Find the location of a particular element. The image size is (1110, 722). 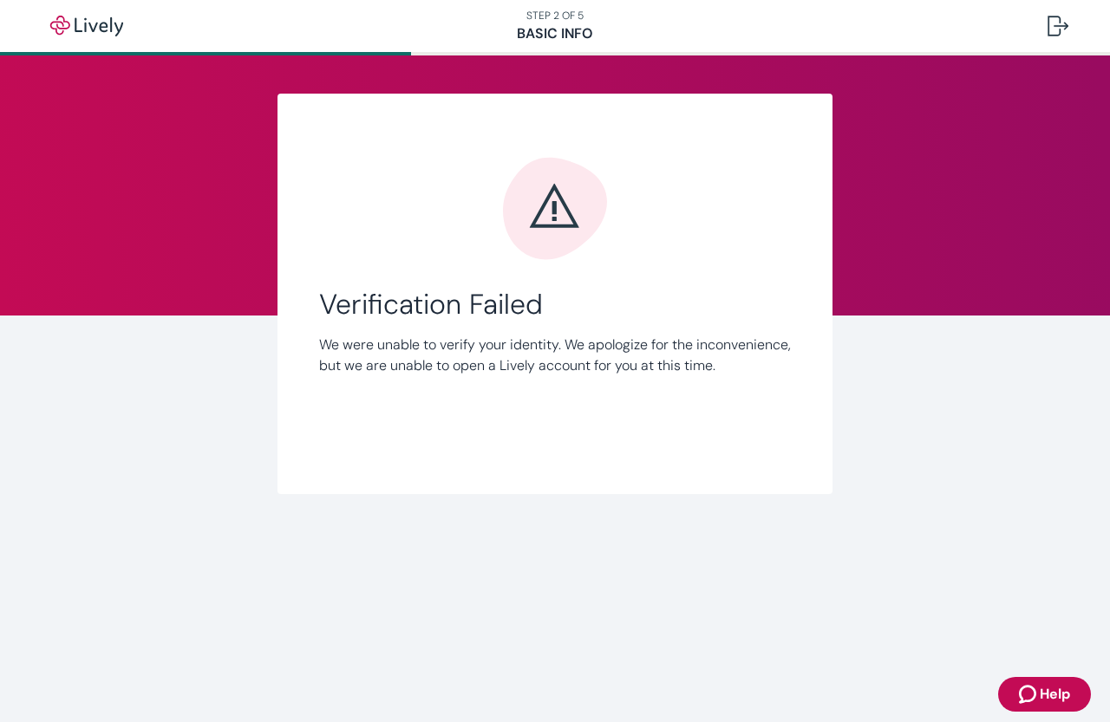

svg: Zendesk support icon is located at coordinates (1029, 695).